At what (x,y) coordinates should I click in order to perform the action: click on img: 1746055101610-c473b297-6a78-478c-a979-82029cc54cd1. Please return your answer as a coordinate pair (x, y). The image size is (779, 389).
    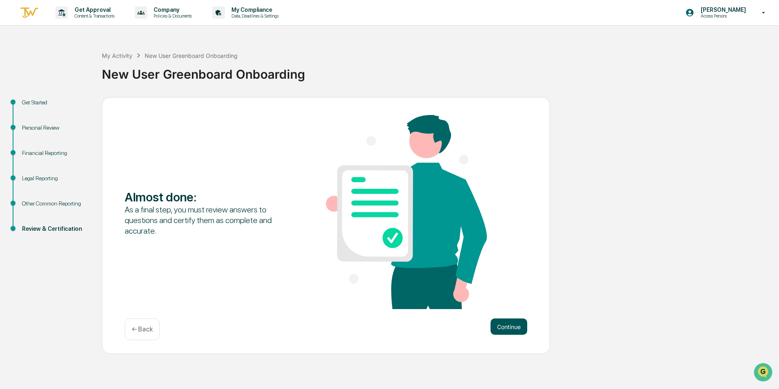
    Looking at the image, I should click on (15, 70).